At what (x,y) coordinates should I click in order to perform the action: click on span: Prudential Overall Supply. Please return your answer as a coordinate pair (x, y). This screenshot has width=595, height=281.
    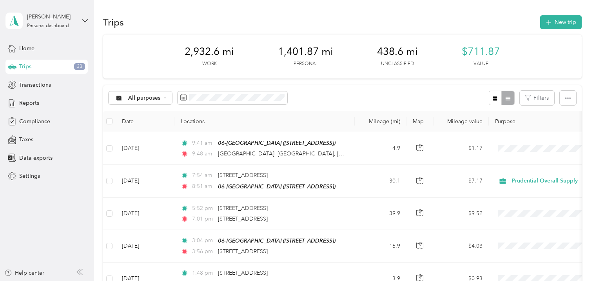
    Looking at the image, I should click on (548, 181).